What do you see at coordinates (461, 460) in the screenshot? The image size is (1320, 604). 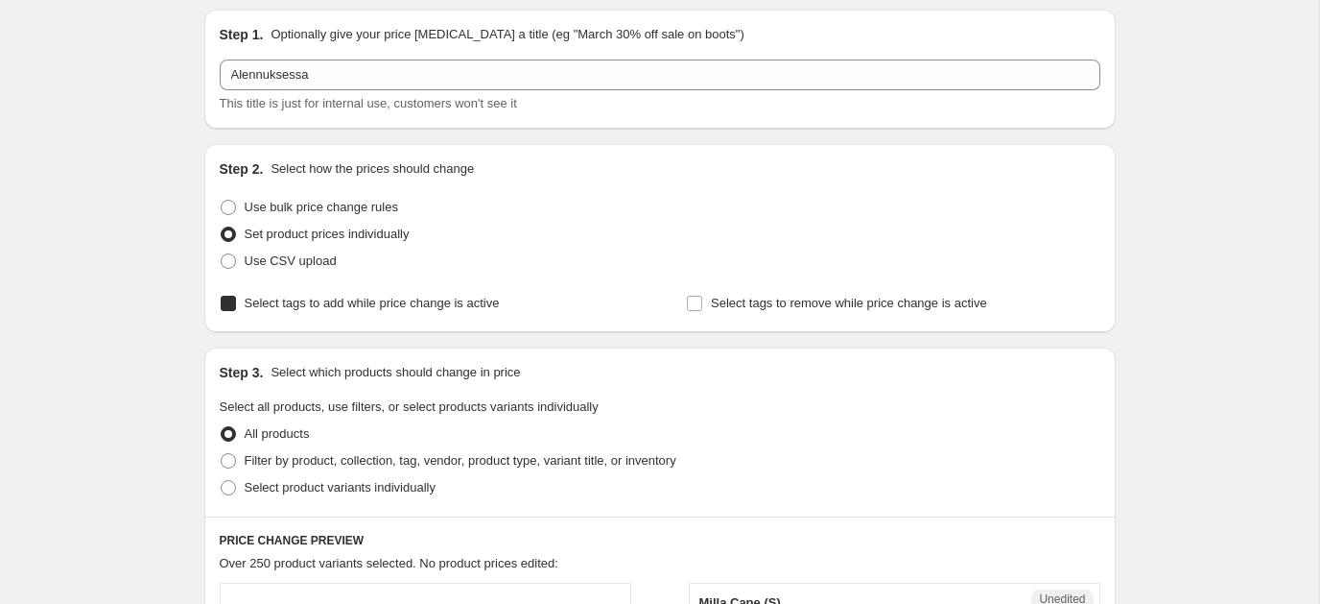 I see `span: Filter by product, collection, tag, vendor, product type, variant title, or inventory` at bounding box center [461, 460].